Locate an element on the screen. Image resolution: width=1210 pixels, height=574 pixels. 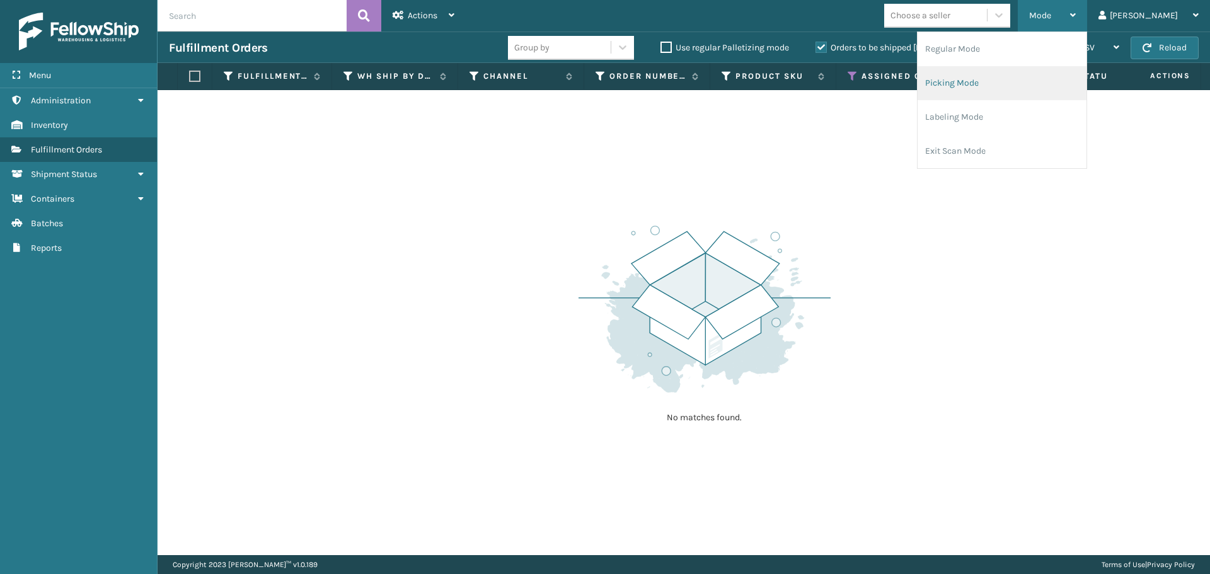
label: WH Ship By Date is located at coordinates (395, 76).